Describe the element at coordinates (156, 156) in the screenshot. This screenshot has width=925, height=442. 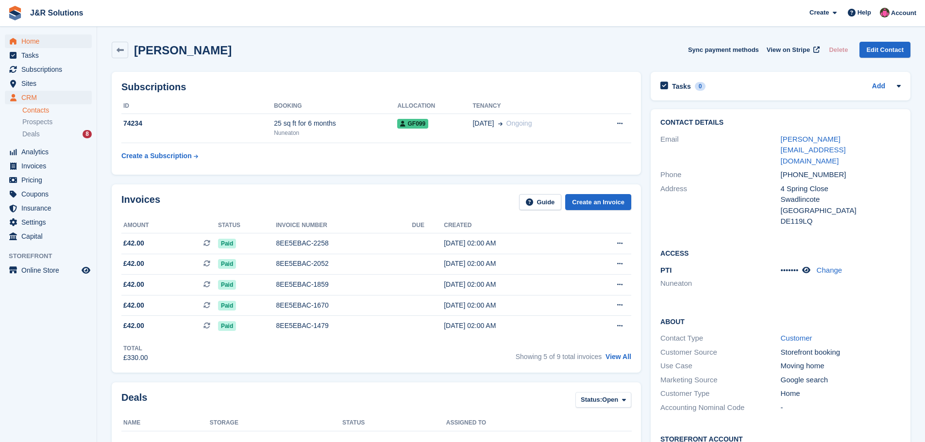
I see `div: Create a Subscription` at that location.